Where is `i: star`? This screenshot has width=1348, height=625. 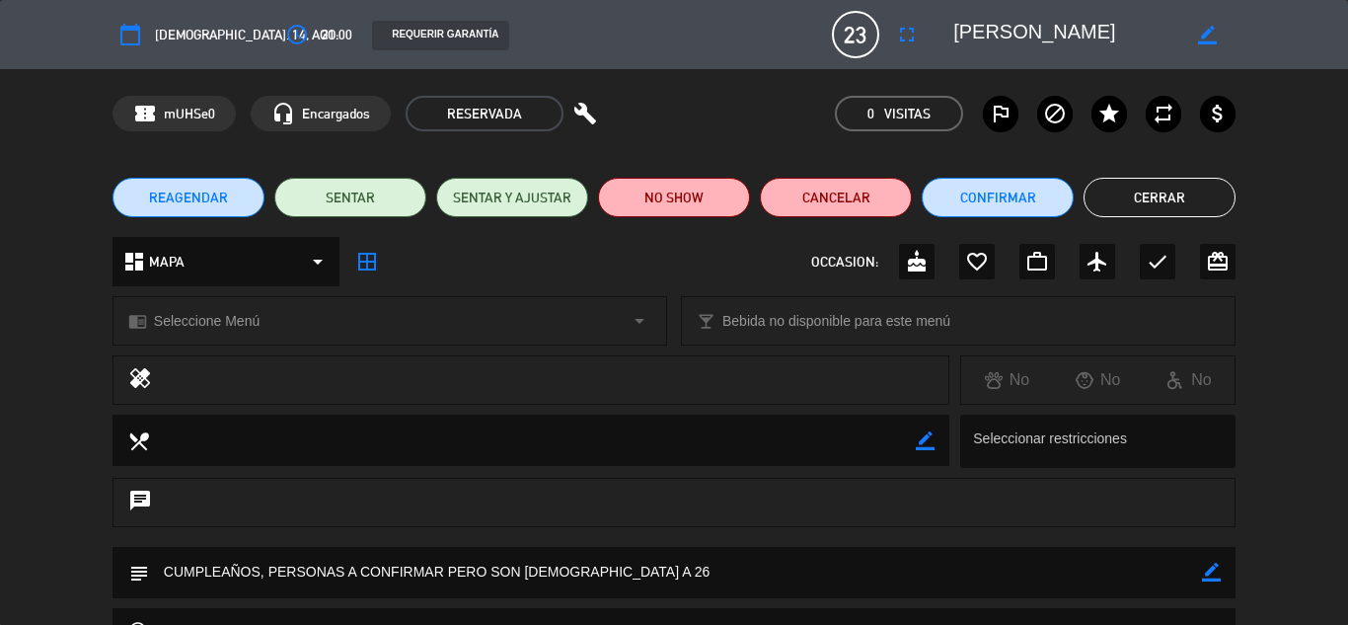 i: star is located at coordinates (1109, 113).